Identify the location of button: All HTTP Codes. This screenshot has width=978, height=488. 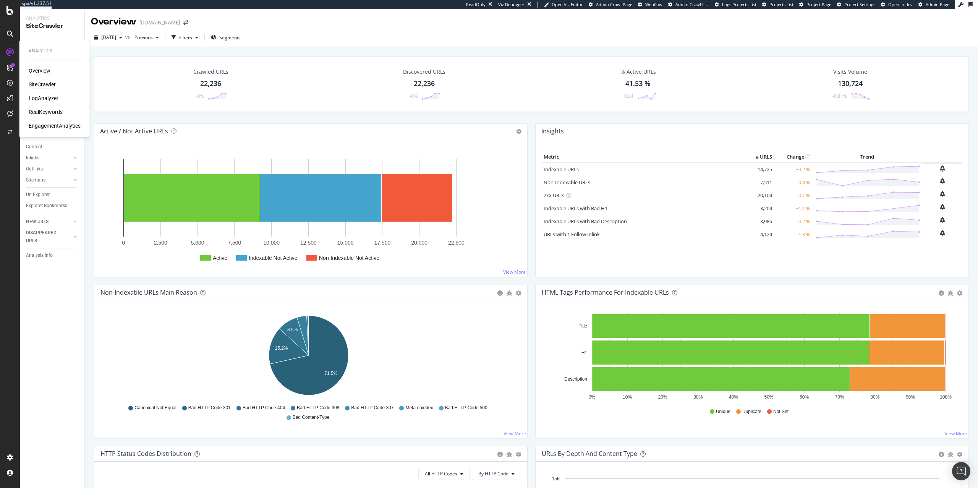
(444, 474).